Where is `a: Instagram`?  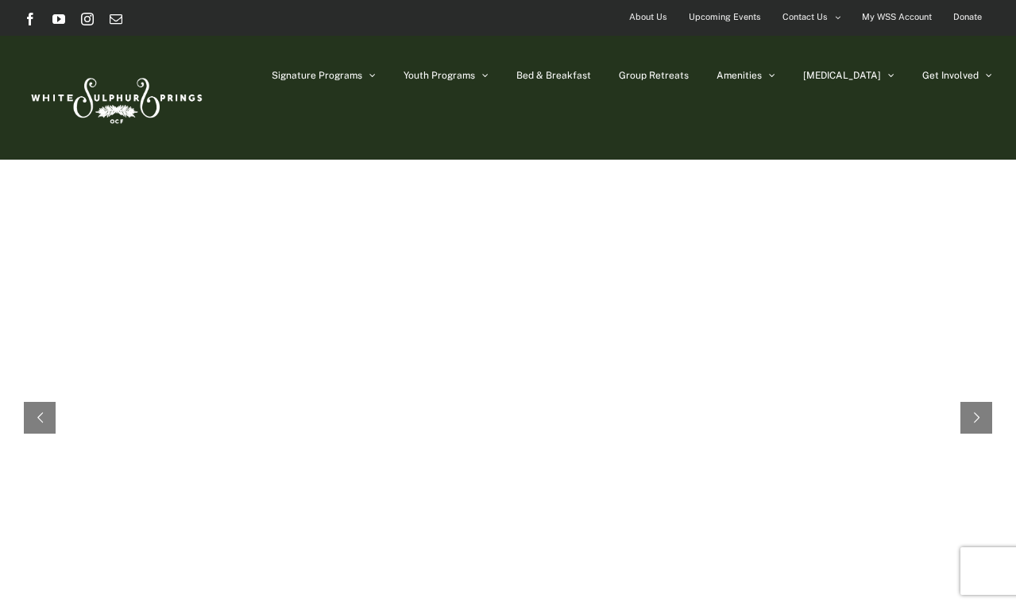 a: Instagram is located at coordinates (87, 19).